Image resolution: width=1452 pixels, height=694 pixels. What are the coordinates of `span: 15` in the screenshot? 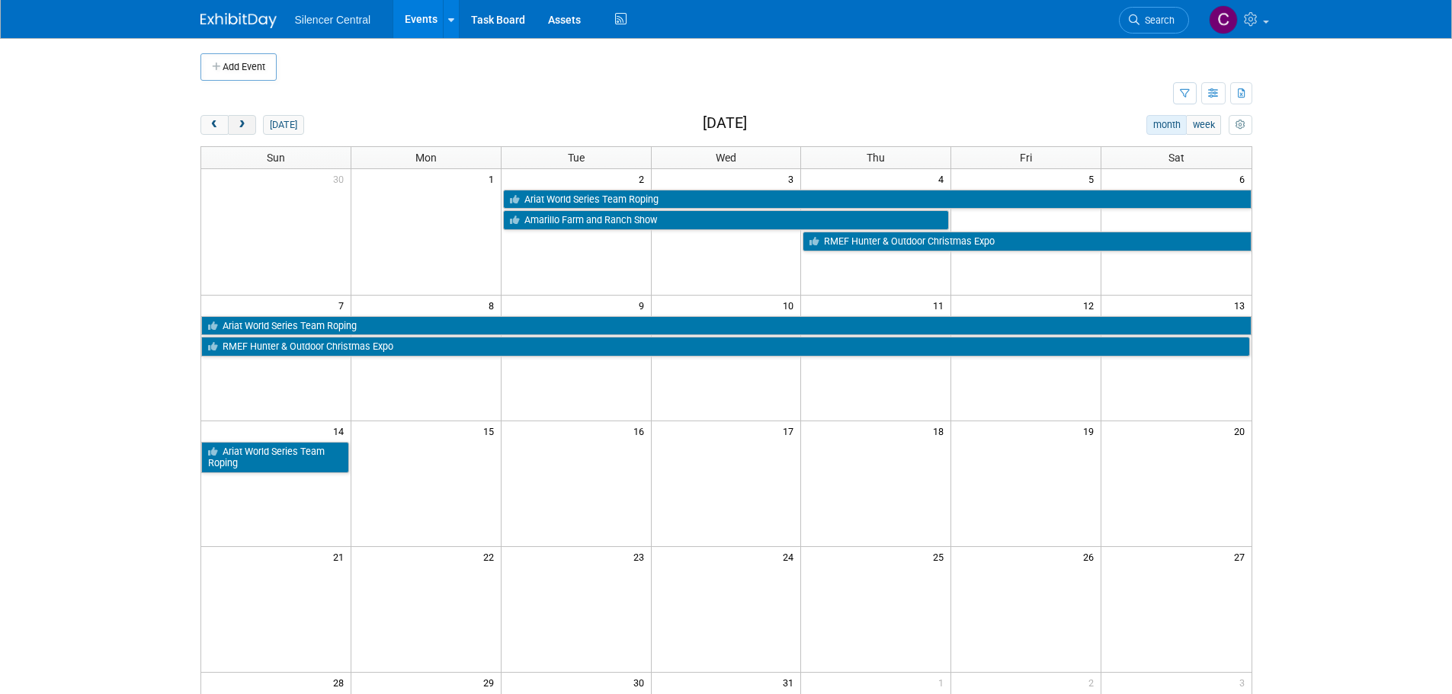 It's located at (491, 431).